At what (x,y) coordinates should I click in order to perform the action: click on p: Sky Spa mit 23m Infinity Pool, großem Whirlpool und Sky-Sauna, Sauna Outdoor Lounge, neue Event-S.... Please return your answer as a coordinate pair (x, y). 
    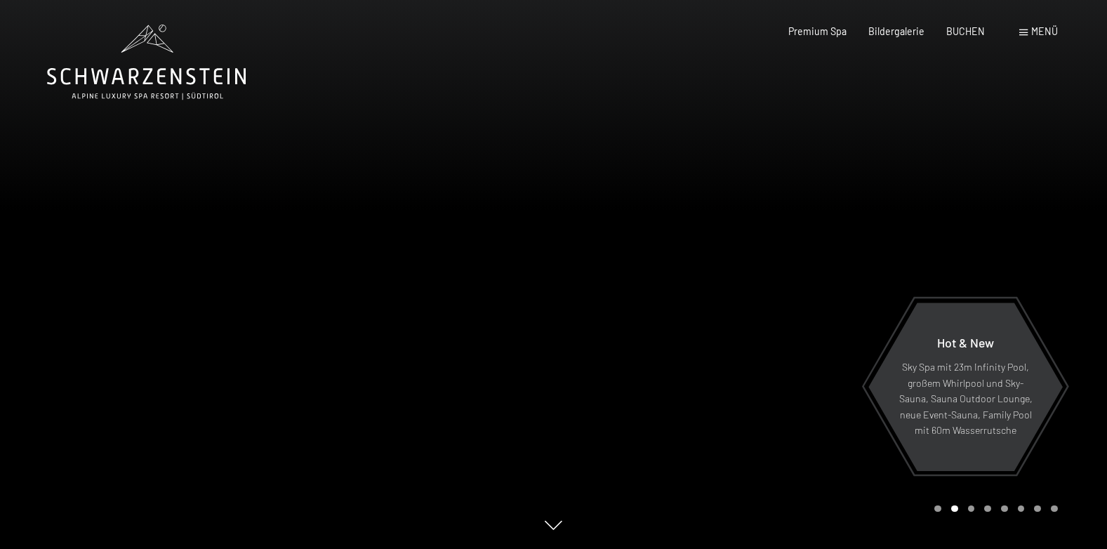
    Looking at the image, I should click on (965, 399).